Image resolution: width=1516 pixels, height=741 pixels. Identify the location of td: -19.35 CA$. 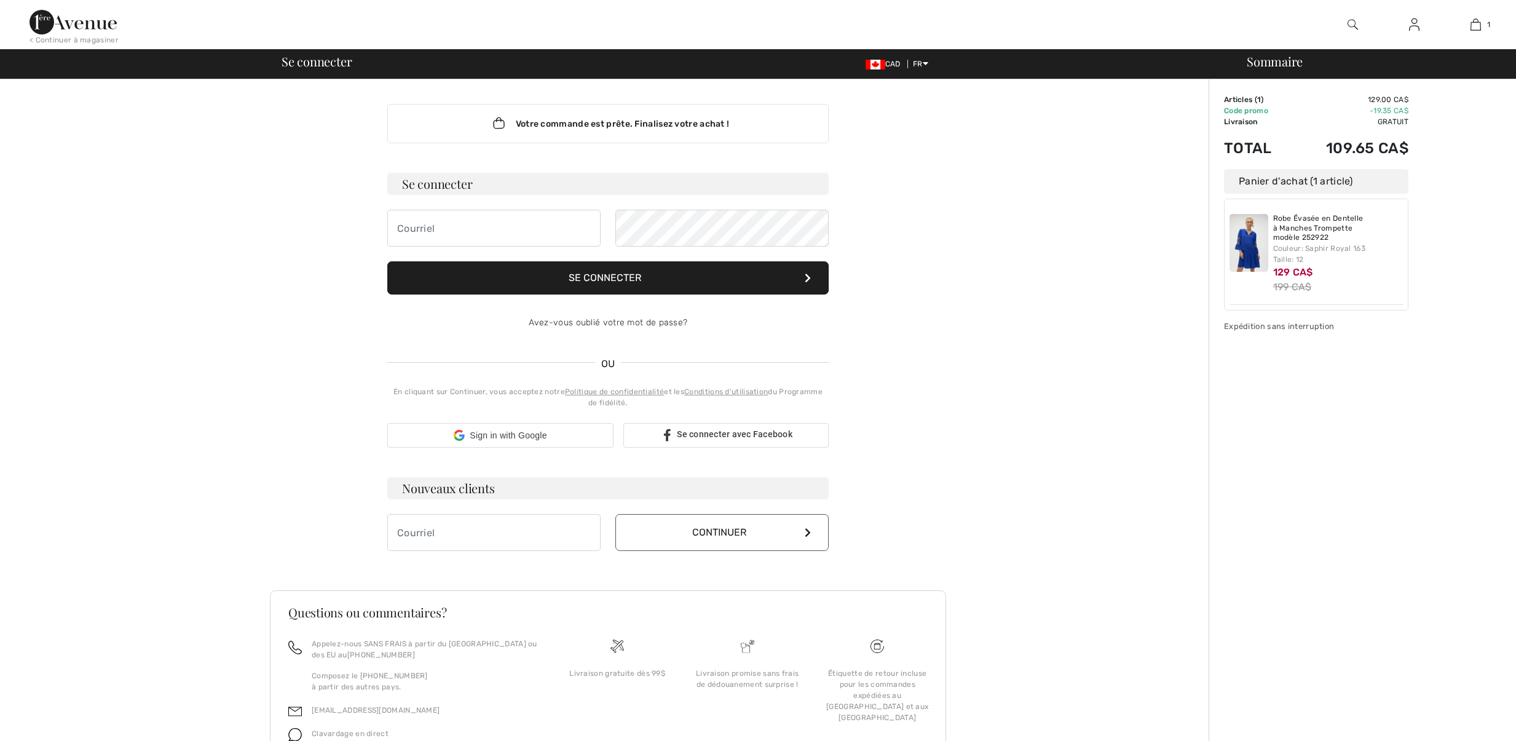
(1350, 111).